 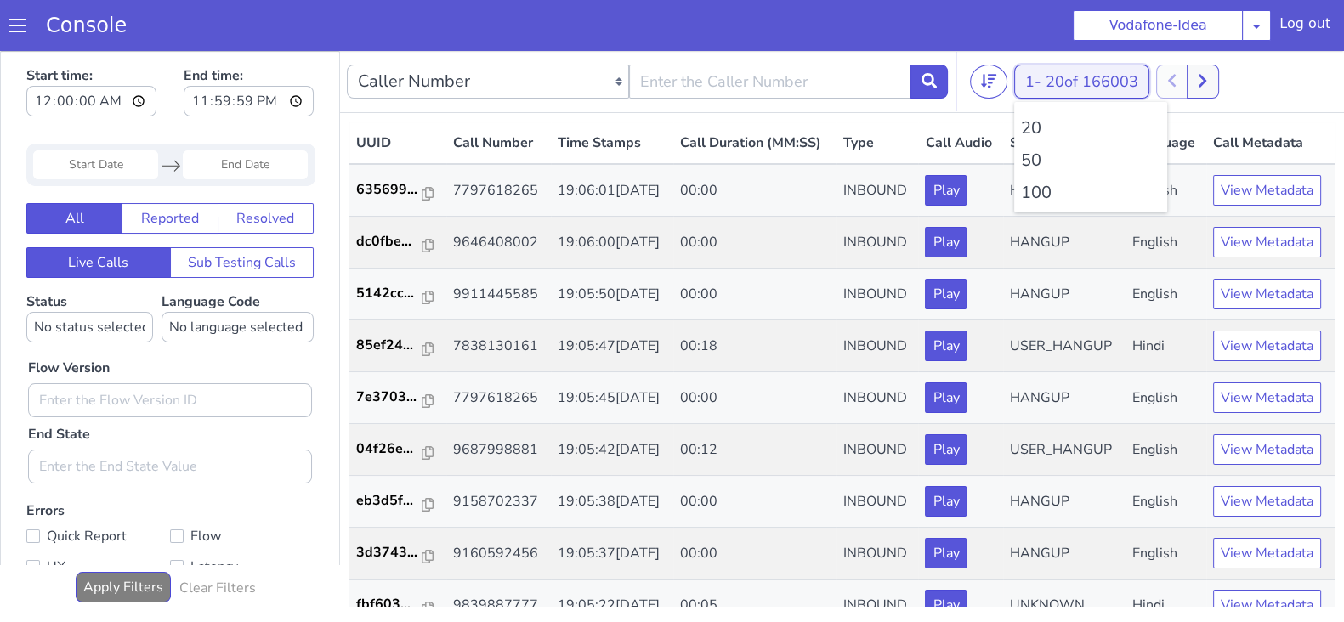 I want to click on td: UNKNOWN, so click(x=1065, y=554).